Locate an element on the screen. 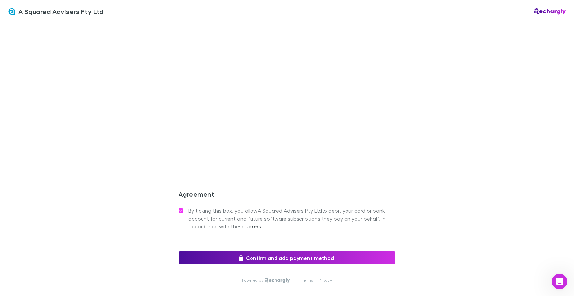 The width and height of the screenshot is (574, 296). button: Confirm and add payment method is located at coordinates (287, 258).